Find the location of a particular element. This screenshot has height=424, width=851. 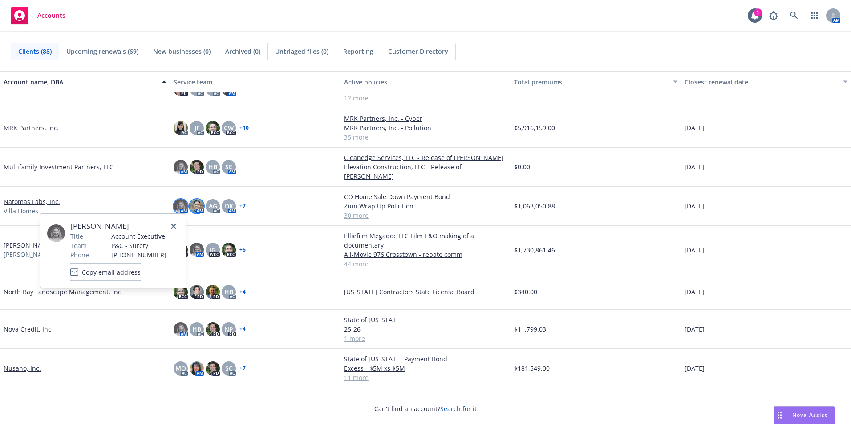

span: Archived (0) is located at coordinates (242, 51).